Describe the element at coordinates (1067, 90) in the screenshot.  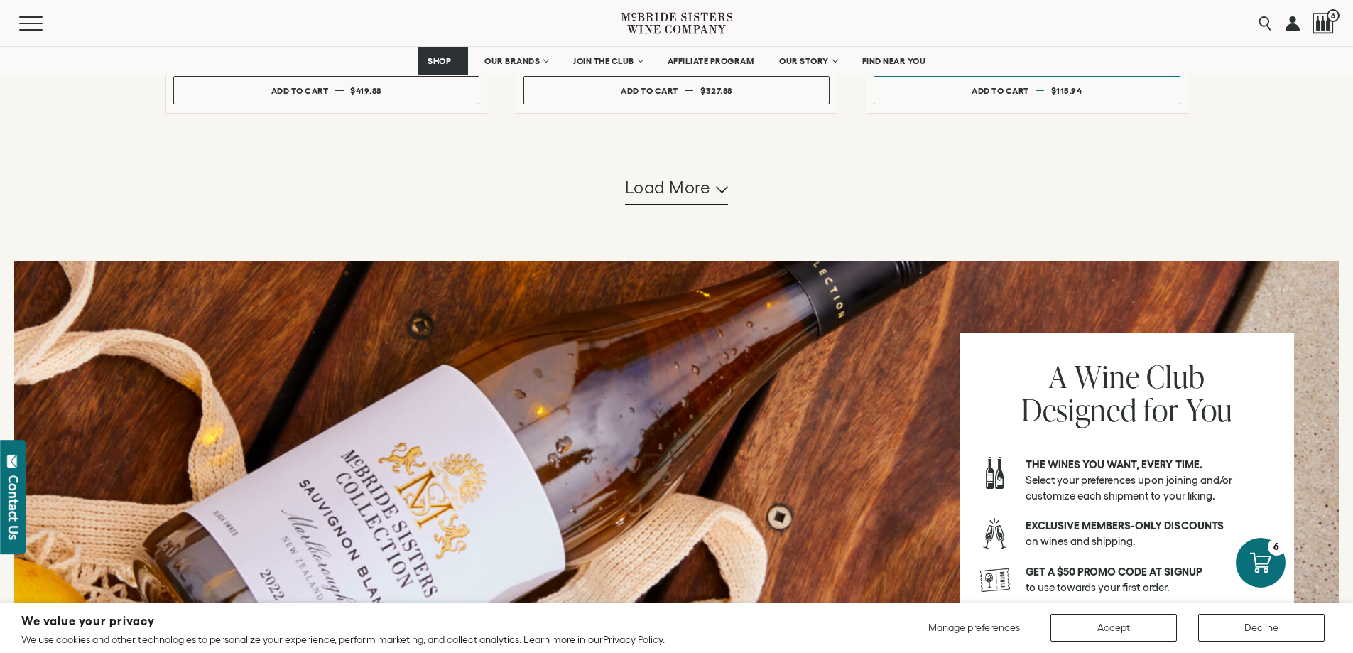
I see `span: $115.94` at that location.